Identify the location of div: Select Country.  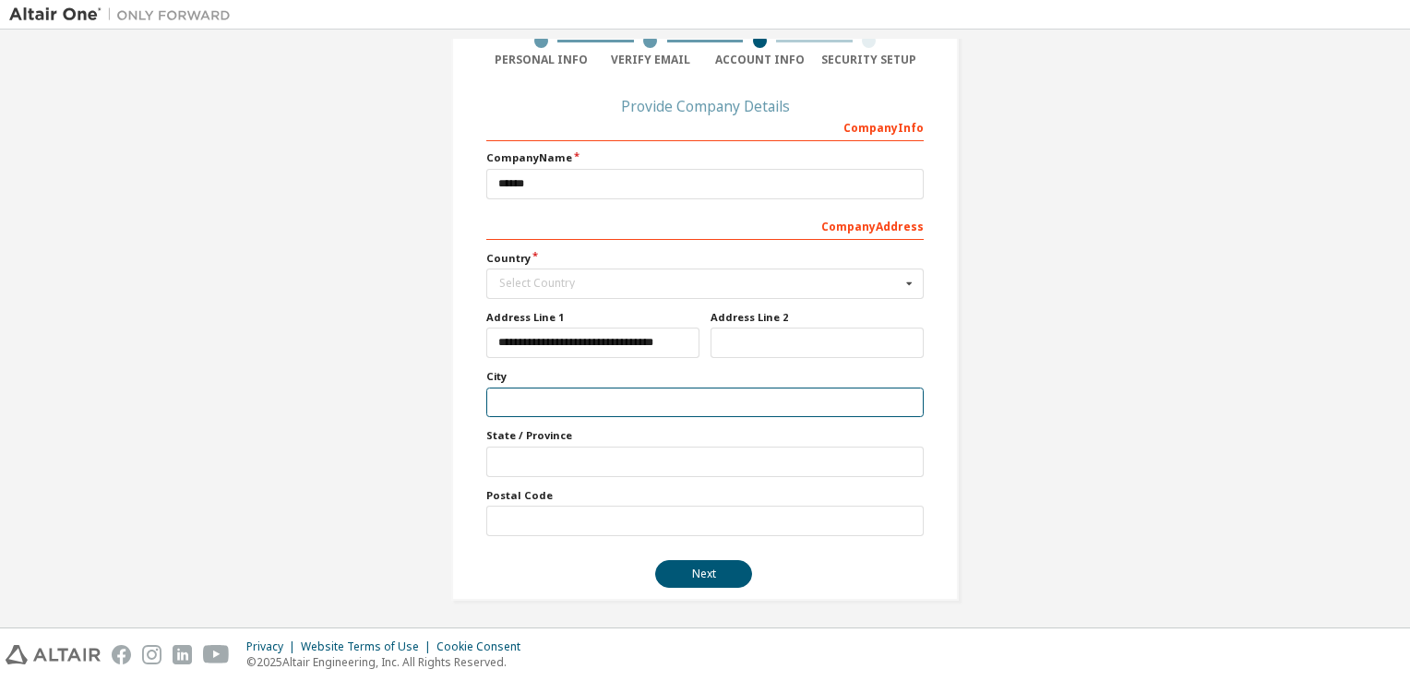
(699, 283).